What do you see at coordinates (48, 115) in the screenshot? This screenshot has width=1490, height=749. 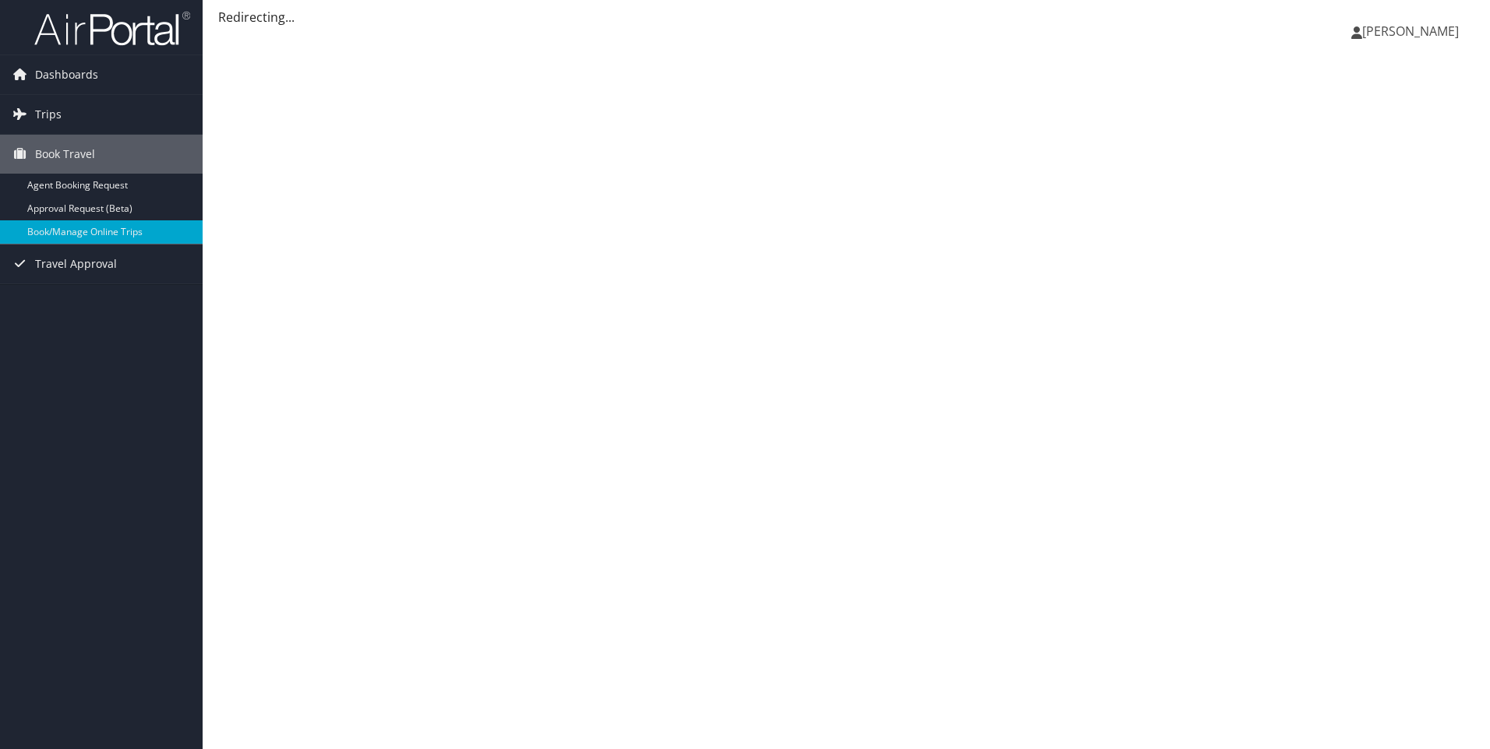 I see `span: Trips` at bounding box center [48, 115].